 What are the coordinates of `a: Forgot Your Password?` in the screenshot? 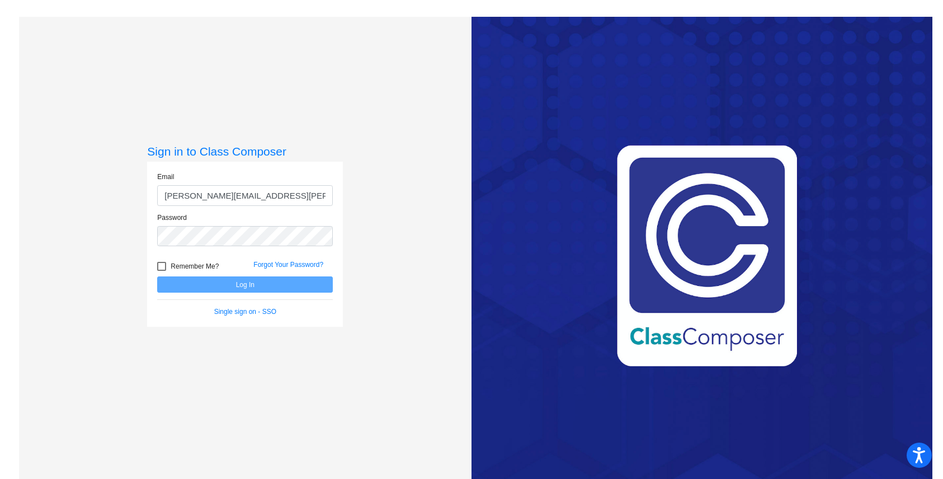 It's located at (288, 265).